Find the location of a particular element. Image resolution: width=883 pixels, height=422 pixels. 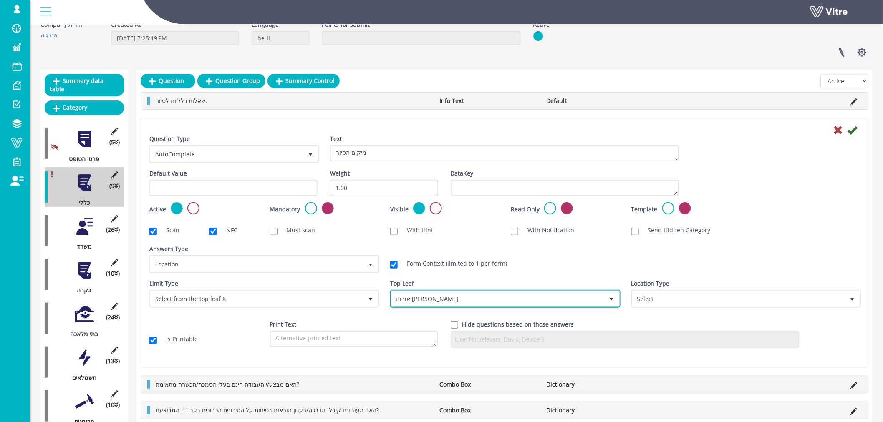

label: Text is located at coordinates (336, 139).